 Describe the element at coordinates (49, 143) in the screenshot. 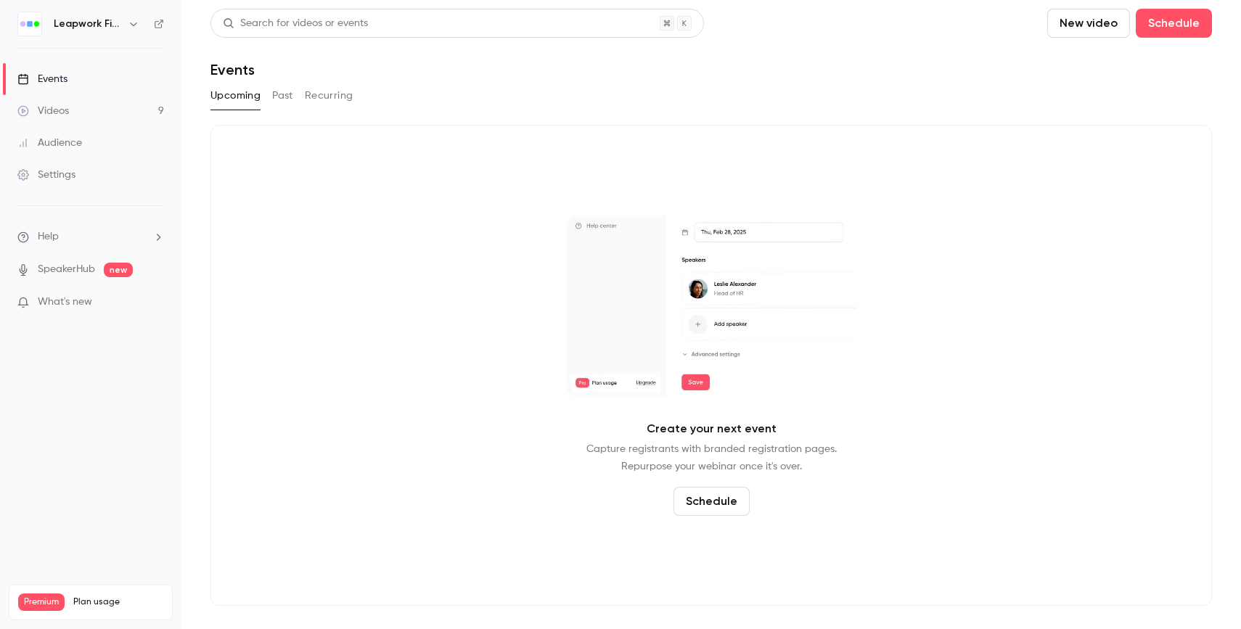

I see `div: Audience` at that location.